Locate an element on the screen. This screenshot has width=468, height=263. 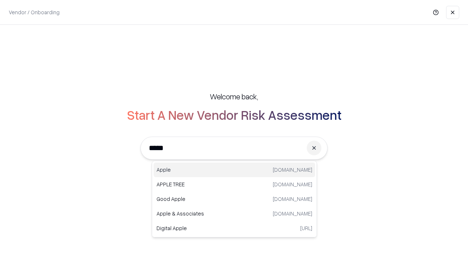
h2: Start A New Vendor Risk Assessment is located at coordinates (234, 115).